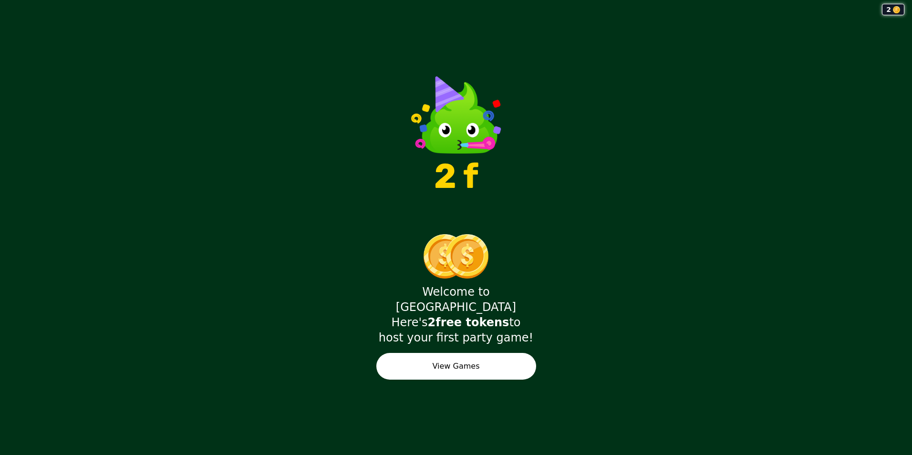 The width and height of the screenshot is (912, 455). Describe the element at coordinates (456, 111) in the screenshot. I see `img: Wasabi Mascot` at that location.